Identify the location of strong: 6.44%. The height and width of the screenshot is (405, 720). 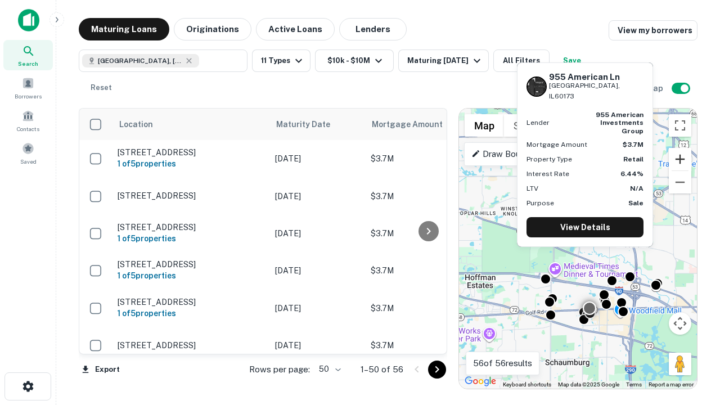
(631, 174).